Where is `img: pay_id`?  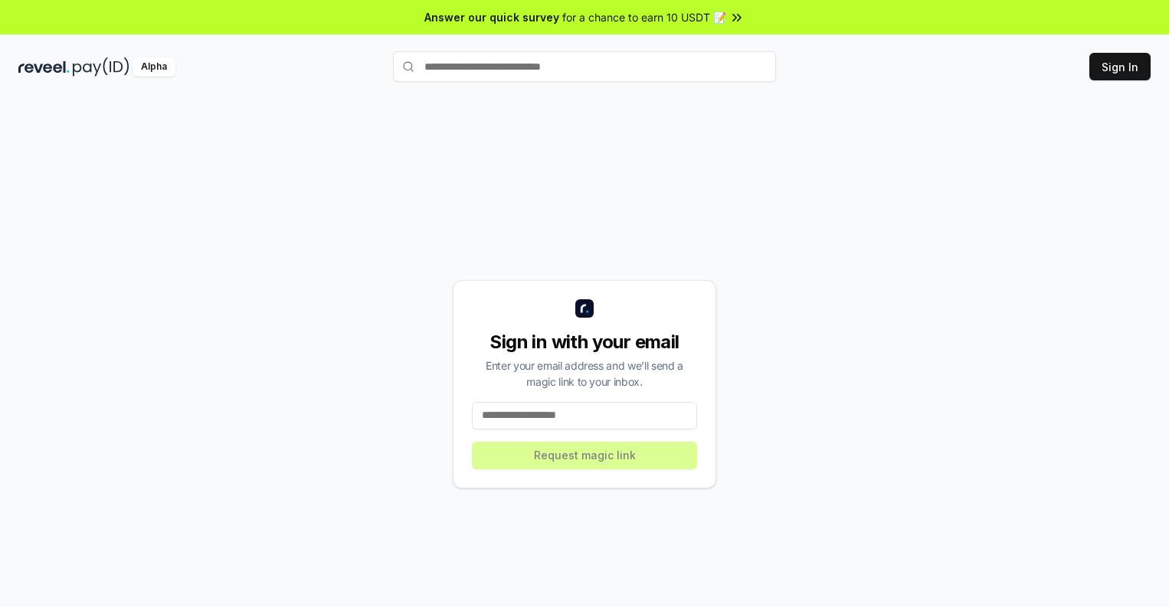 img: pay_id is located at coordinates (101, 67).